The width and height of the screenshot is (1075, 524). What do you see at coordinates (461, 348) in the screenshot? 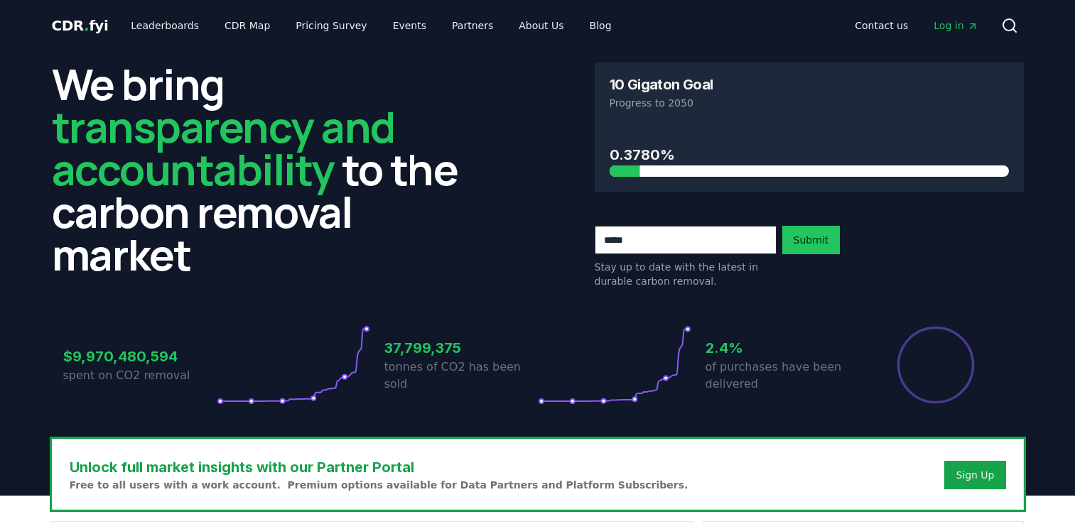
I see `h3: 37,799,375` at bounding box center [461, 348].